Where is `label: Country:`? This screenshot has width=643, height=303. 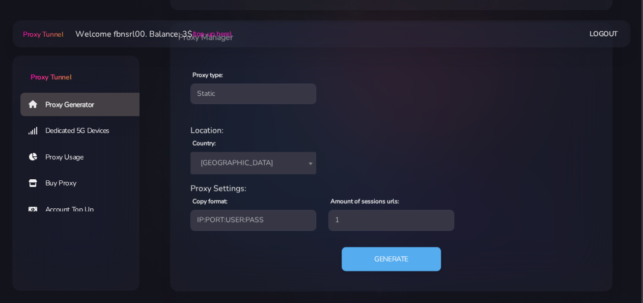
label: Country: is located at coordinates (204, 143).